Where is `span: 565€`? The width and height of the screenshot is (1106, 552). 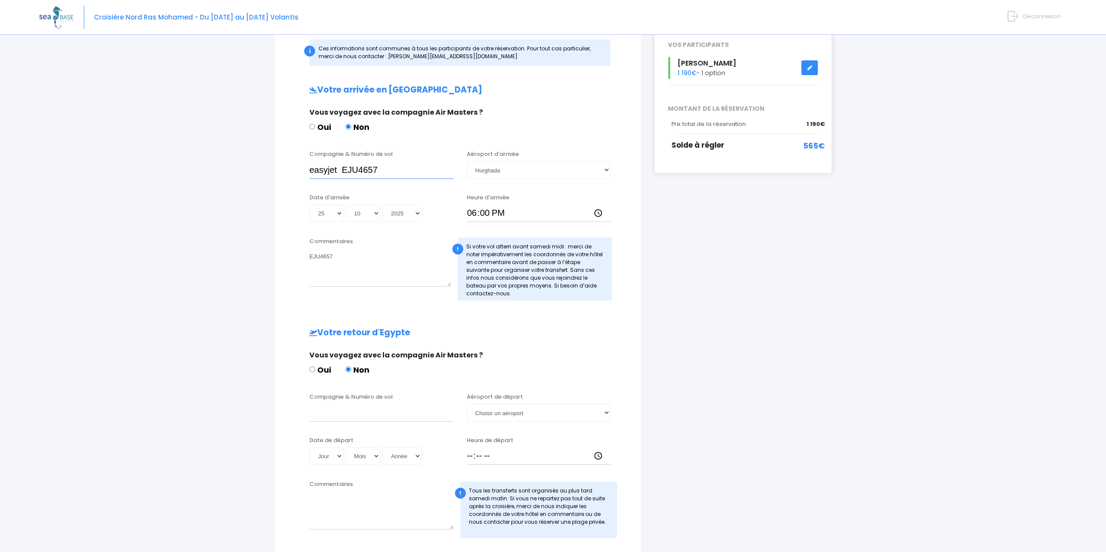 span: 565€ is located at coordinates (814, 146).